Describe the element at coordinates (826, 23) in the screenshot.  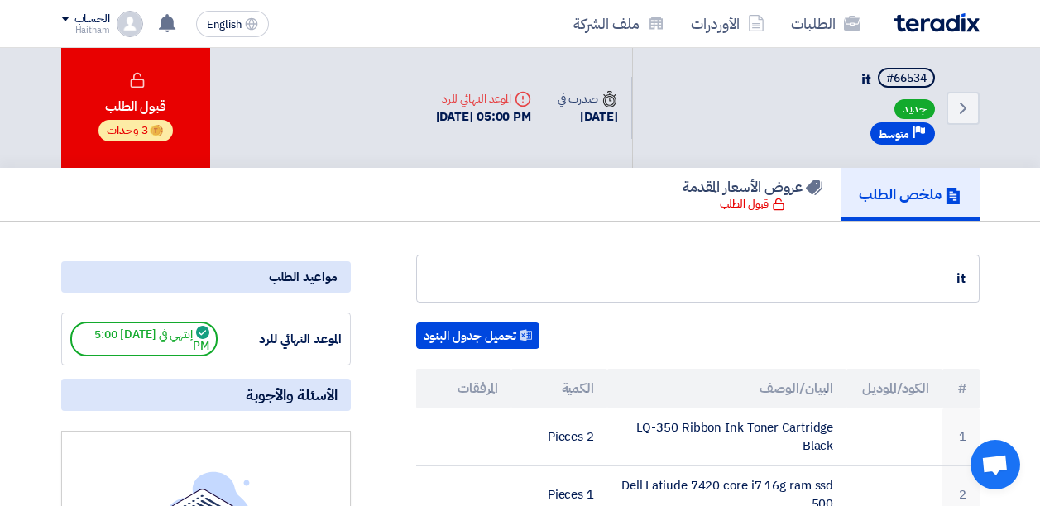
I see `a: الطلبات` at that location.